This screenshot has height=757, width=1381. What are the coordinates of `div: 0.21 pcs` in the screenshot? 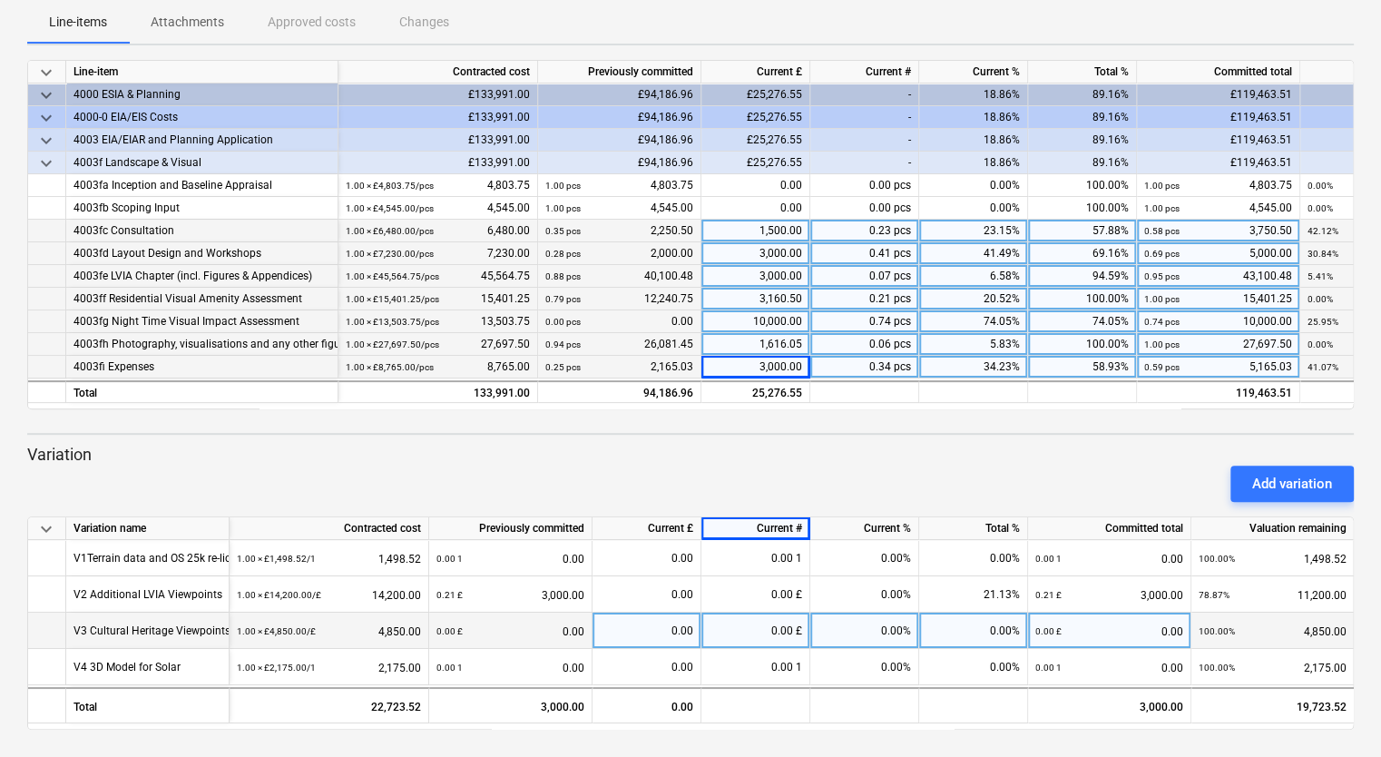 It's located at (865, 299).